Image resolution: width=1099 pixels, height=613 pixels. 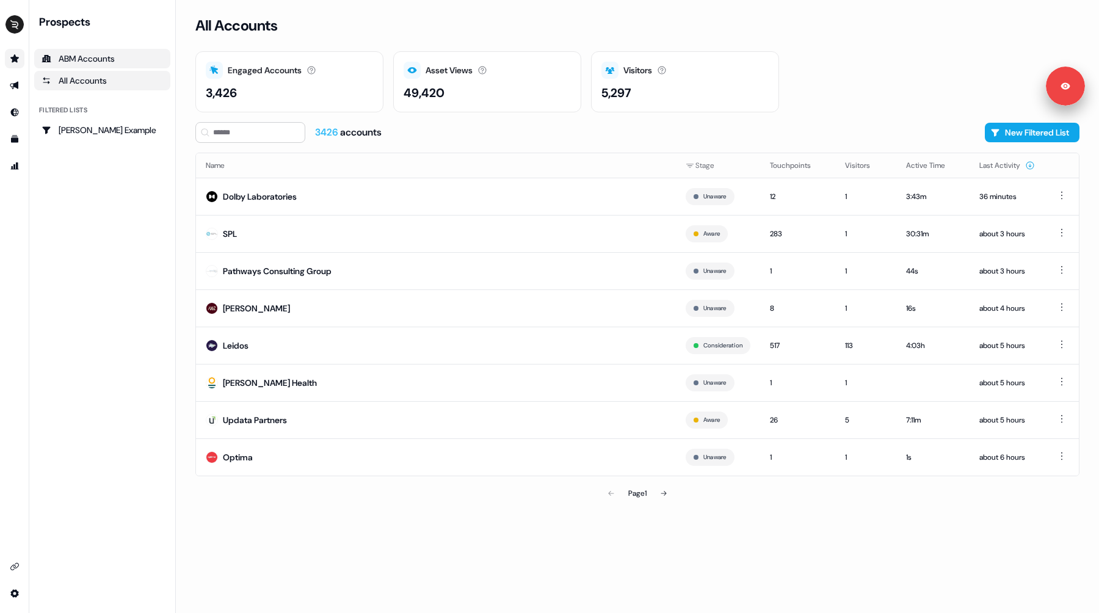 I want to click on div: 283, so click(x=797, y=234).